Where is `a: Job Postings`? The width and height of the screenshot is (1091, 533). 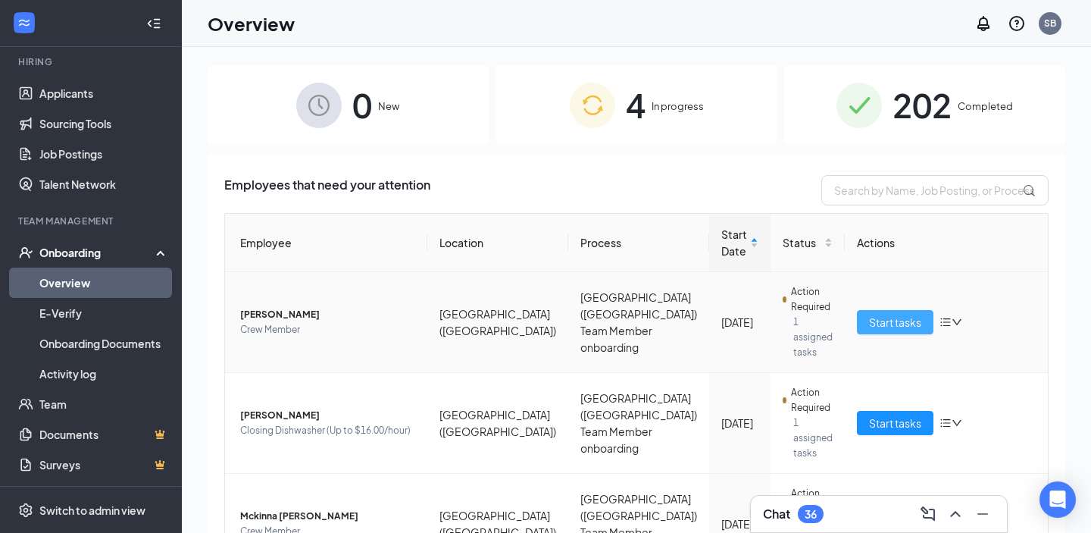
a: Job Postings is located at coordinates (104, 154).